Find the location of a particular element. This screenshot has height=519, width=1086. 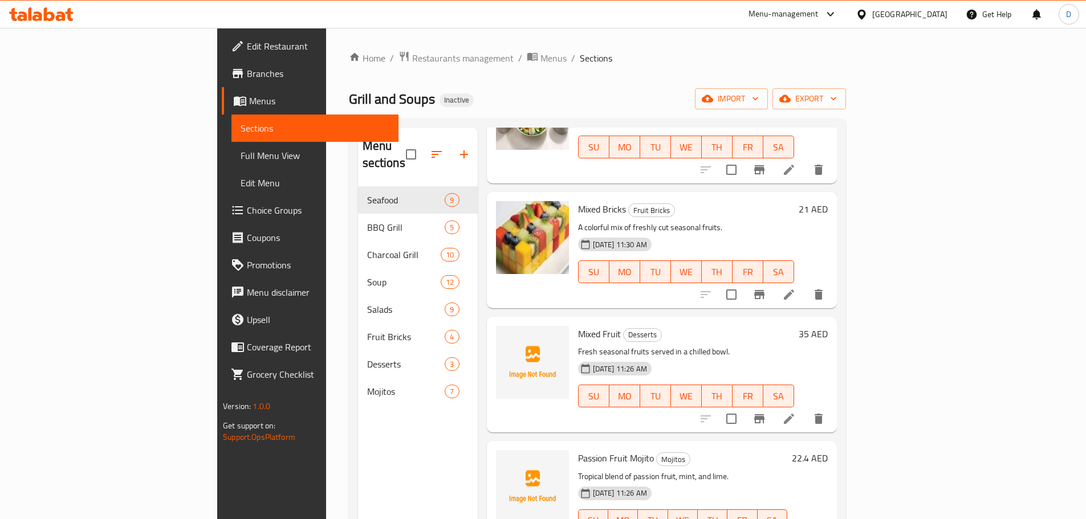

a: Upsell is located at coordinates (310, 320).